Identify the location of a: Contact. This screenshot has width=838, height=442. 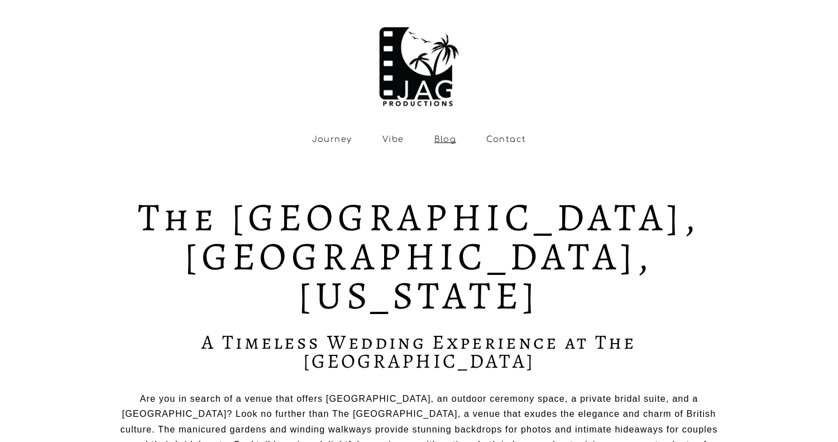
(506, 139).